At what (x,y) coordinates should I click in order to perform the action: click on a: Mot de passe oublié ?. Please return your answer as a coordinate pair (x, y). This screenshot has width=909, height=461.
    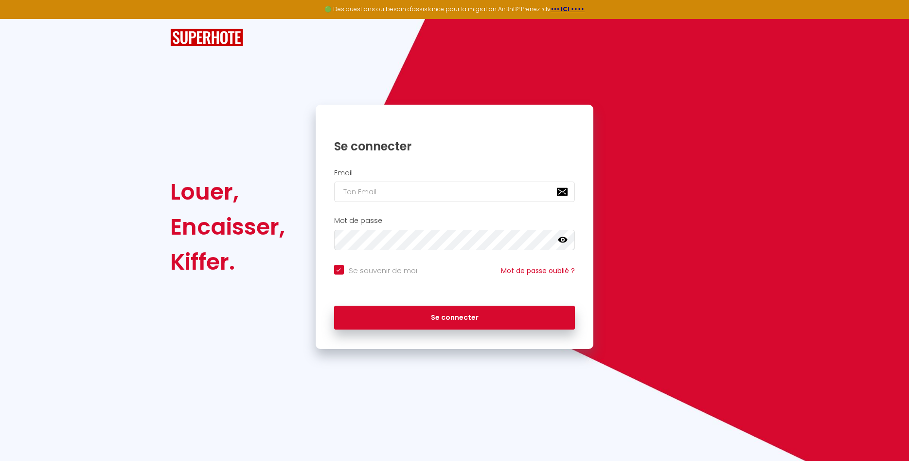
    Looking at the image, I should click on (538, 270).